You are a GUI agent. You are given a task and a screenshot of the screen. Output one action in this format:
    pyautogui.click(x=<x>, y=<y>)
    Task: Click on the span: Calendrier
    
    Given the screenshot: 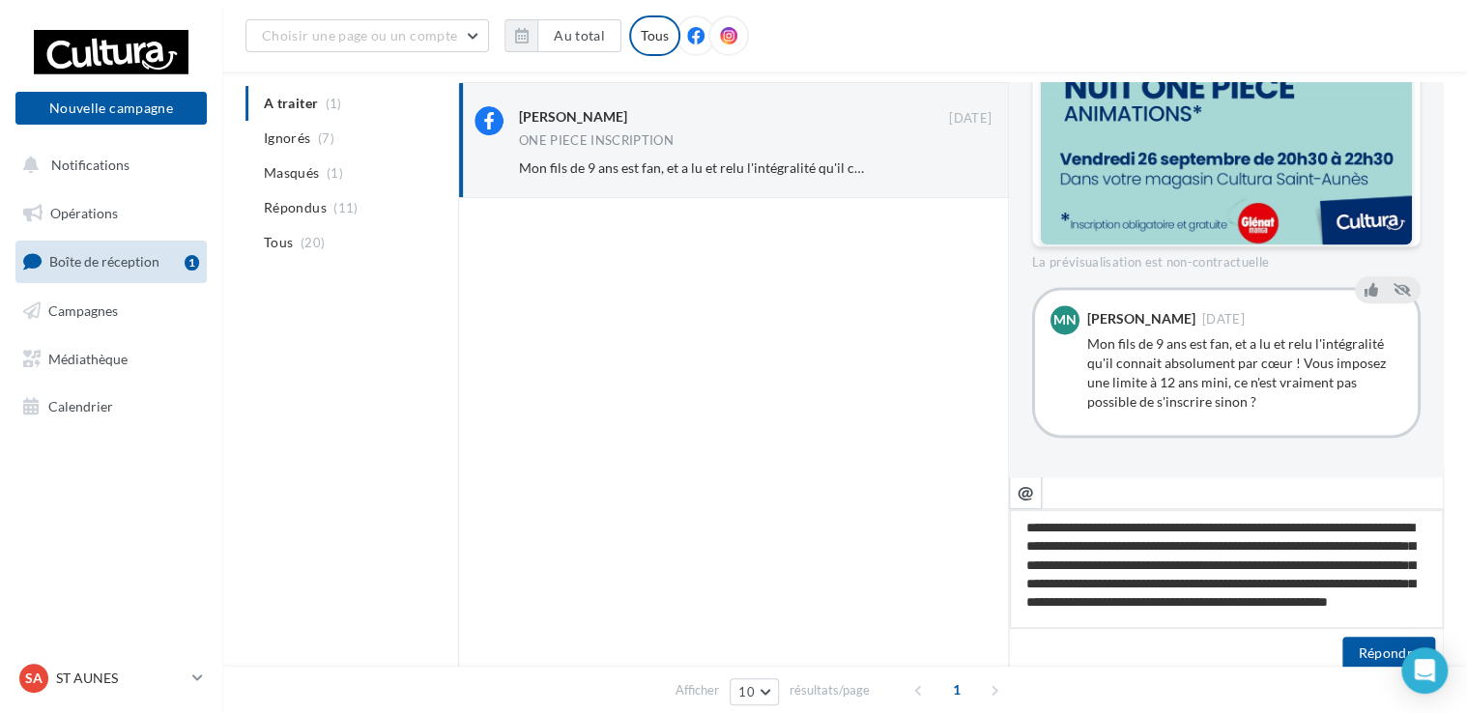 What is the action you would take?
    pyautogui.click(x=80, y=406)
    